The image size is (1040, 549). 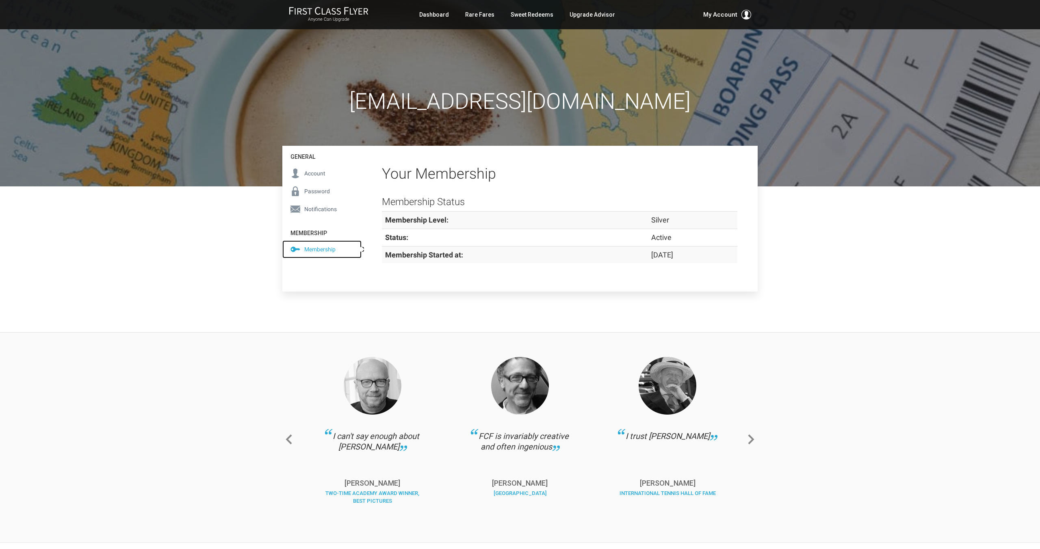 What do you see at coordinates (397, 237) in the screenshot?
I see `strong: Status:` at bounding box center [397, 237].